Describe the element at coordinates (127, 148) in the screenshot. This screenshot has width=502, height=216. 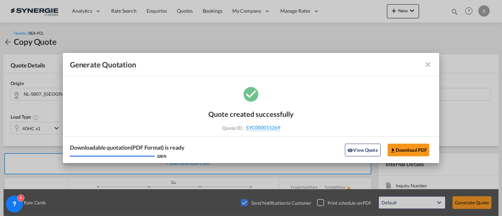
I see `div: Downloadable quotation(PDF Format) is ready` at that location.